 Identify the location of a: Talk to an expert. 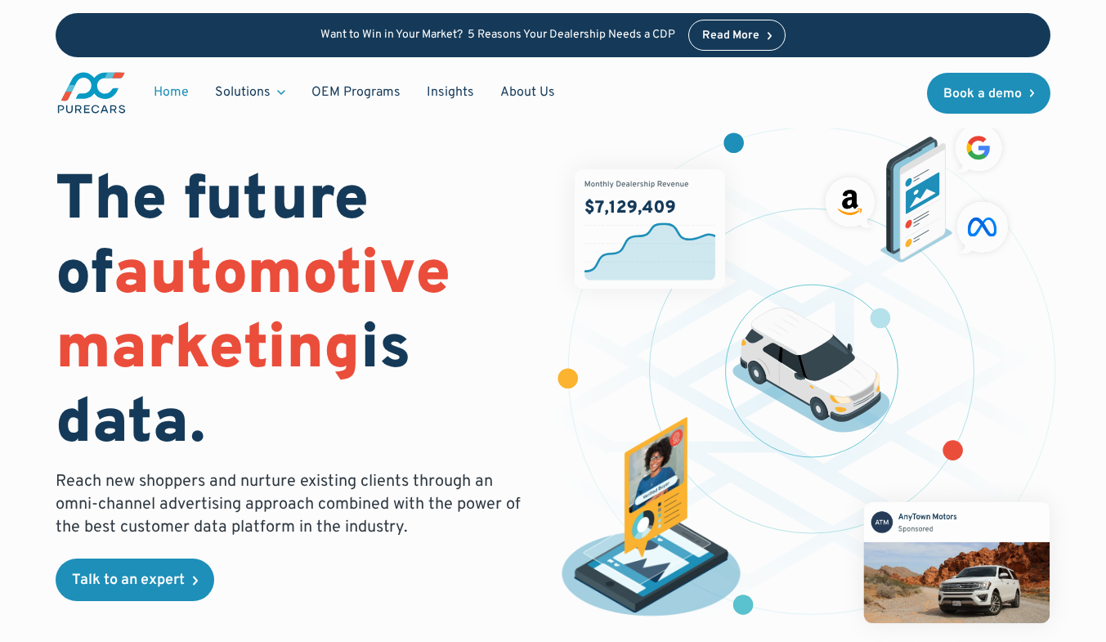
(135, 579).